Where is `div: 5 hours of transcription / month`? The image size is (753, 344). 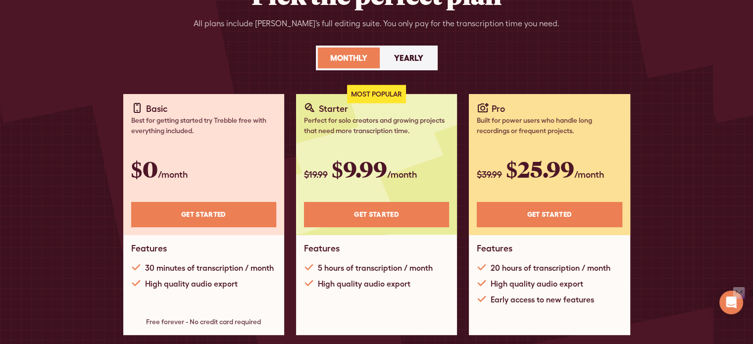
div: 5 hours of transcription / month is located at coordinates (375, 268).